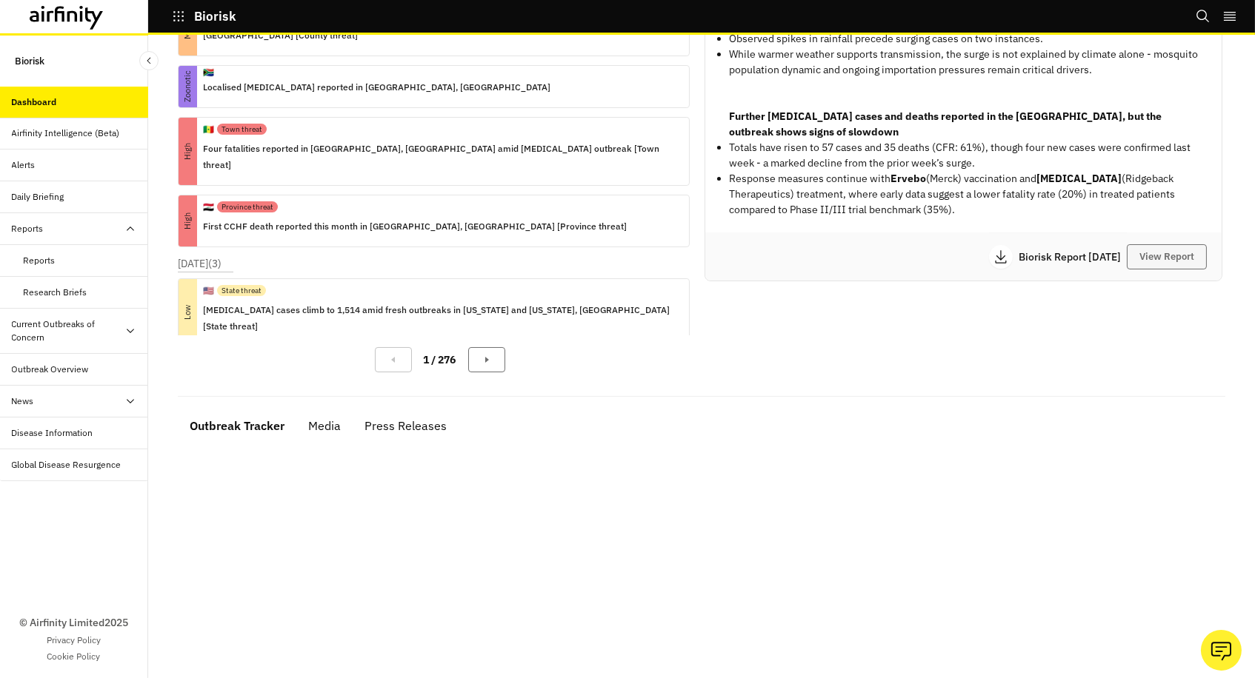 The image size is (1255, 678). Describe the element at coordinates (73, 641) in the screenshot. I see `a: Privacy Policy` at that location.